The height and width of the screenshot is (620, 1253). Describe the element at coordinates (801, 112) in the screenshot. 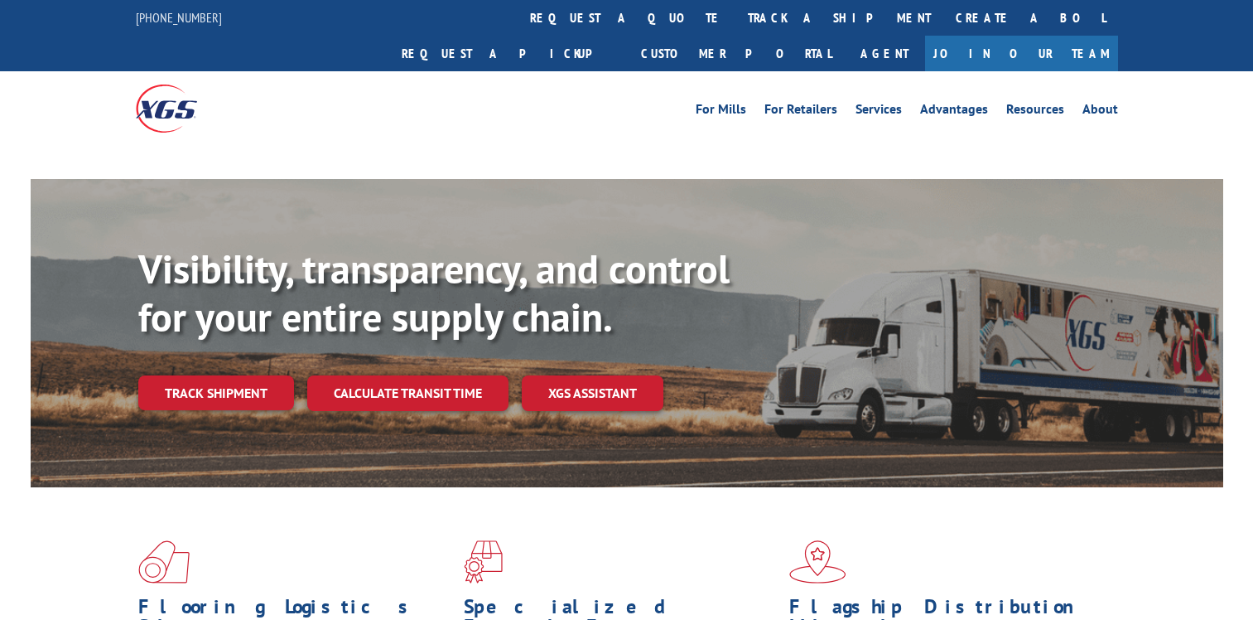

I see `a: For Retailers` at that location.